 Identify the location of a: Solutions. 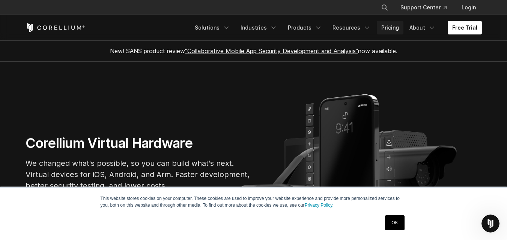
(212, 28).